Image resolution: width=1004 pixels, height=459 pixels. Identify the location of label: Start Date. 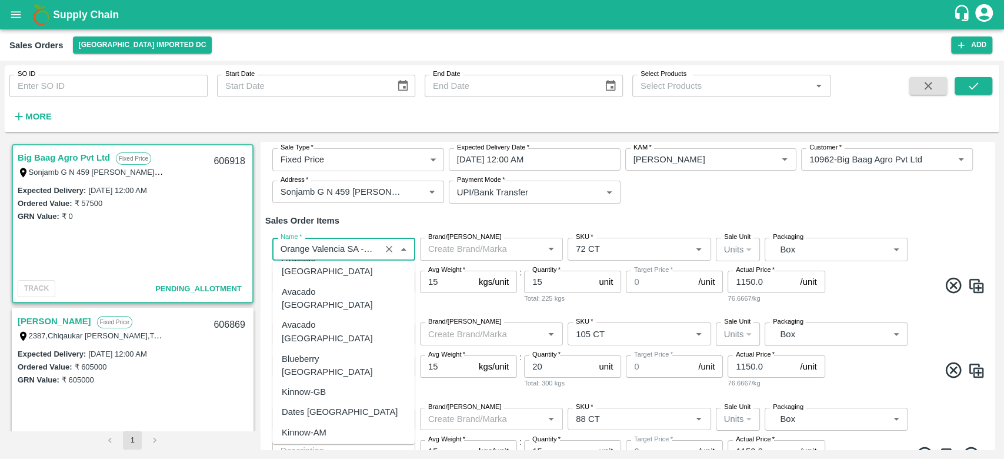
(240, 74).